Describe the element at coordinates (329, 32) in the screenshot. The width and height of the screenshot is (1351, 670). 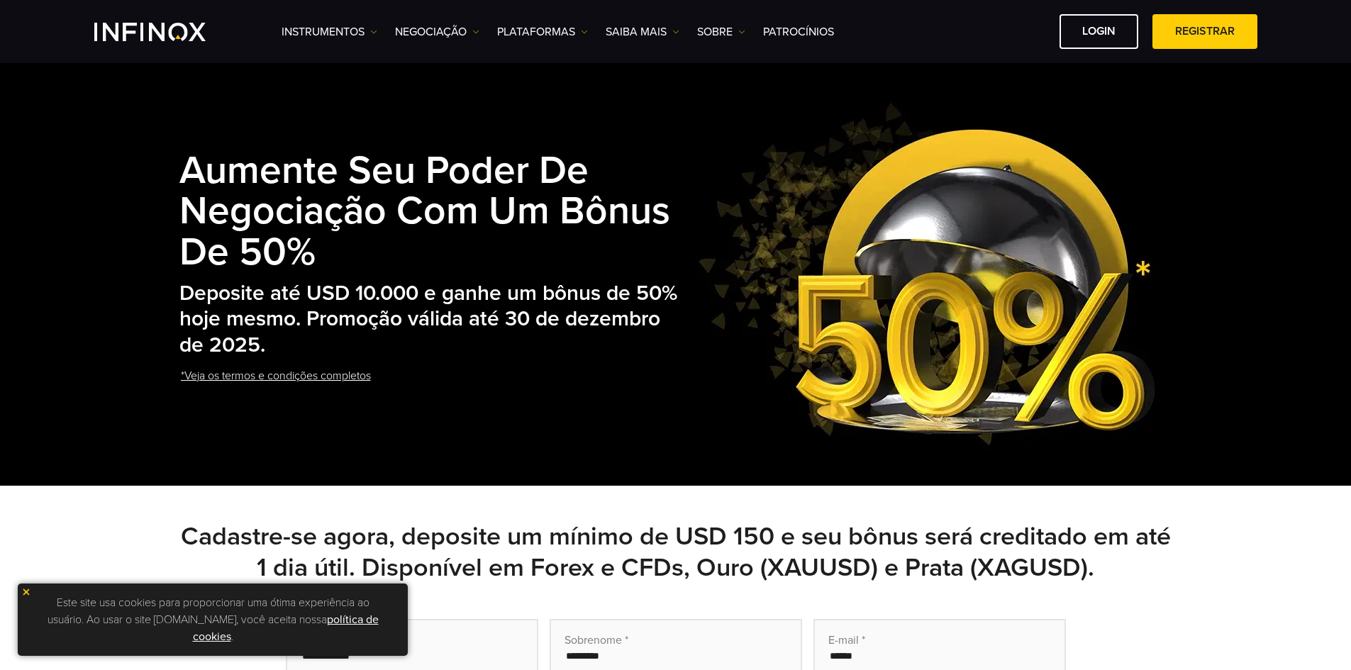
I see `a: Instrumentos` at that location.